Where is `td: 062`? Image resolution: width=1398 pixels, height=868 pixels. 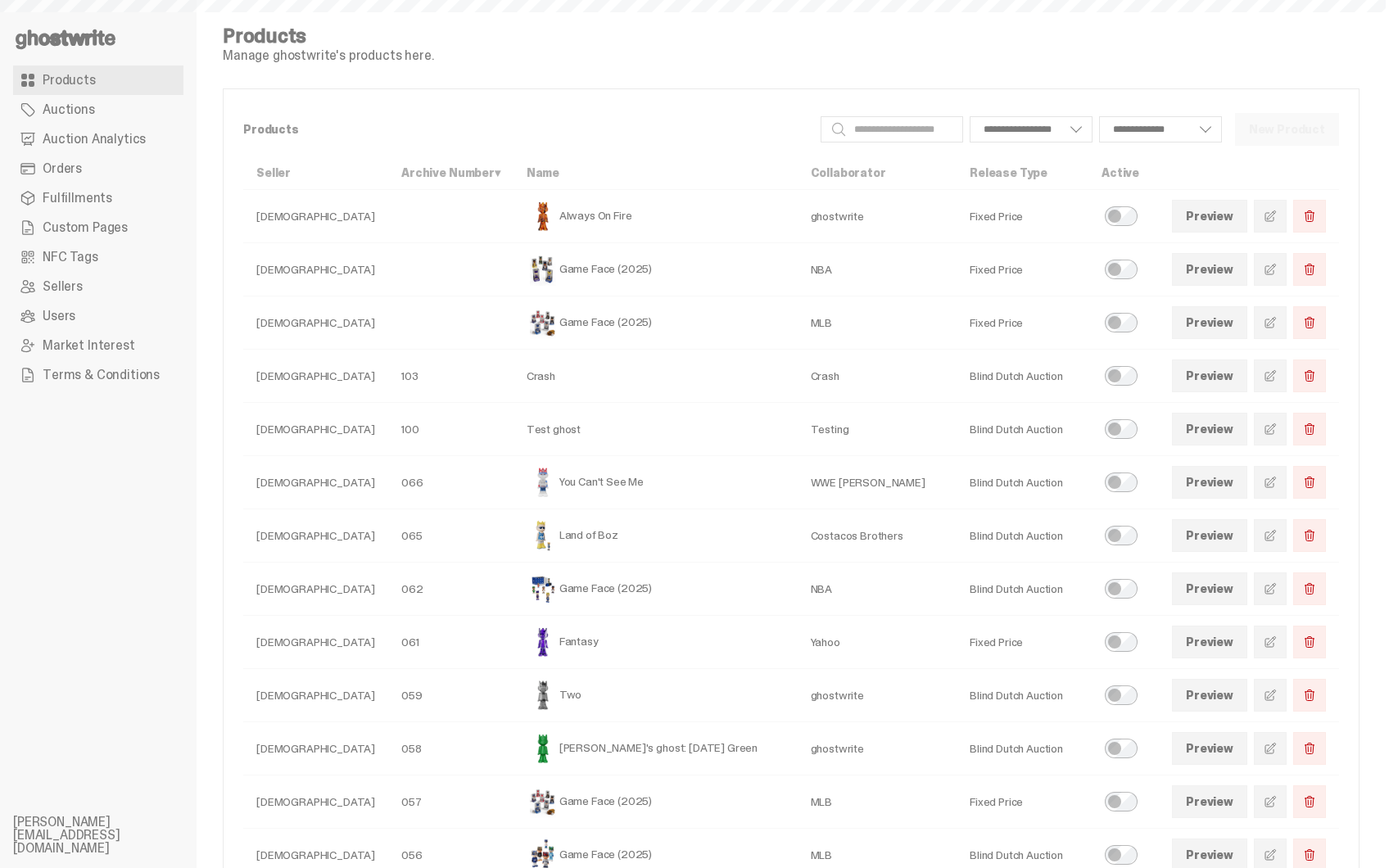
td: 062 is located at coordinates (450, 589).